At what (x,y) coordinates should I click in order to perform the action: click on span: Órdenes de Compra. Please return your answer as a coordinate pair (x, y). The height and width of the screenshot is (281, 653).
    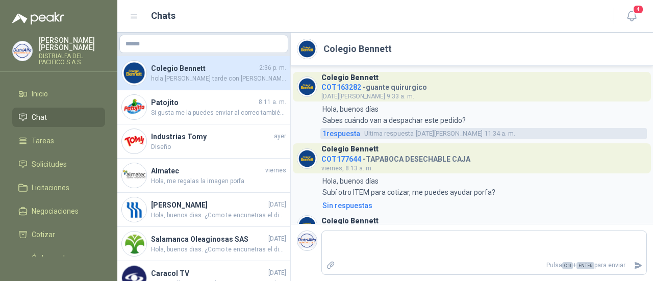
    Looking at the image, I should click on (63, 264).